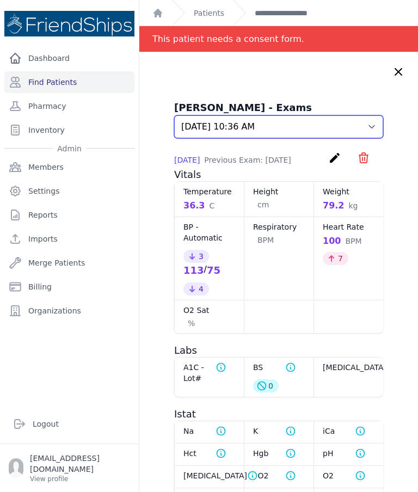 This screenshot has width=418, height=492. I want to click on span: Labs, so click(186, 350).